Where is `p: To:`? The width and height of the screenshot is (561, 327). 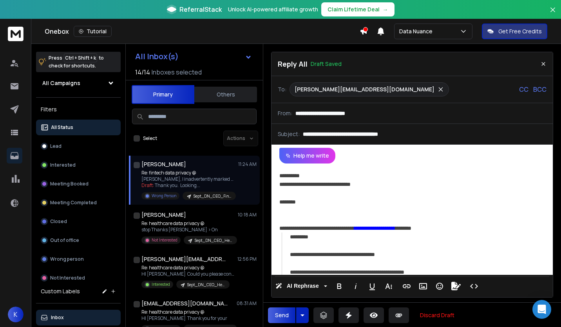
p: To: is located at coordinates (282, 89).